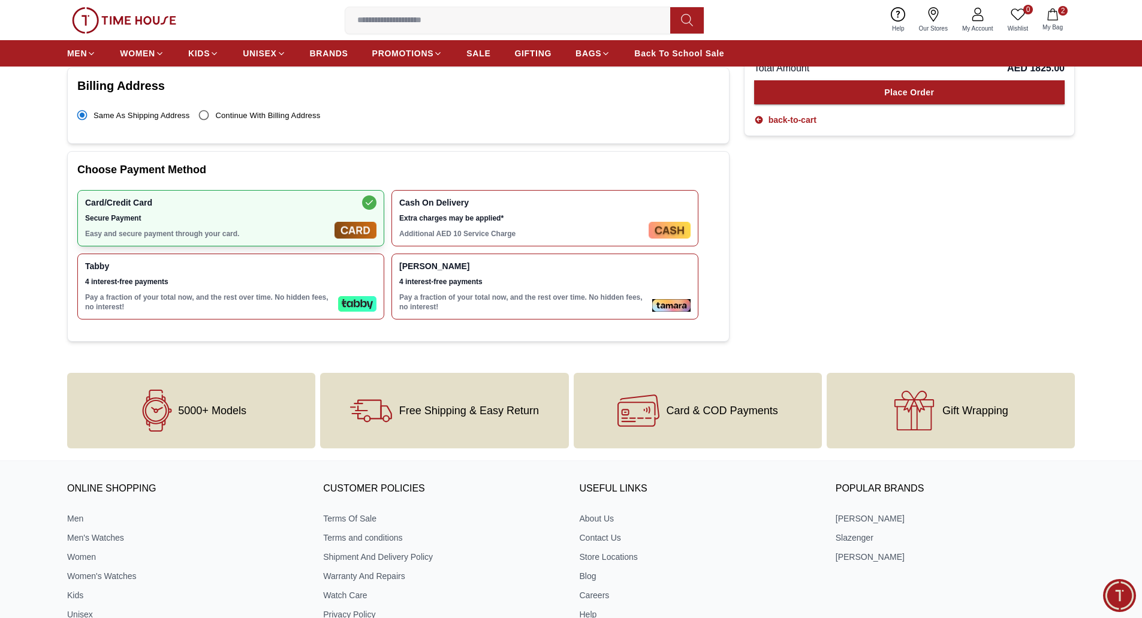 The height and width of the screenshot is (618, 1142). I want to click on em: Back, so click(21, 21).